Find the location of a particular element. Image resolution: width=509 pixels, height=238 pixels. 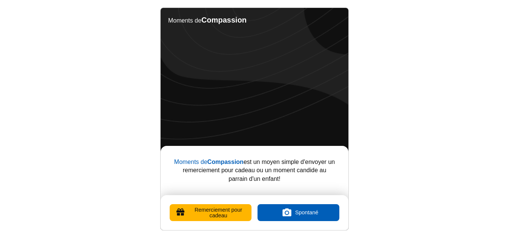

button: Remerciement pour cadeau is located at coordinates (210, 213).